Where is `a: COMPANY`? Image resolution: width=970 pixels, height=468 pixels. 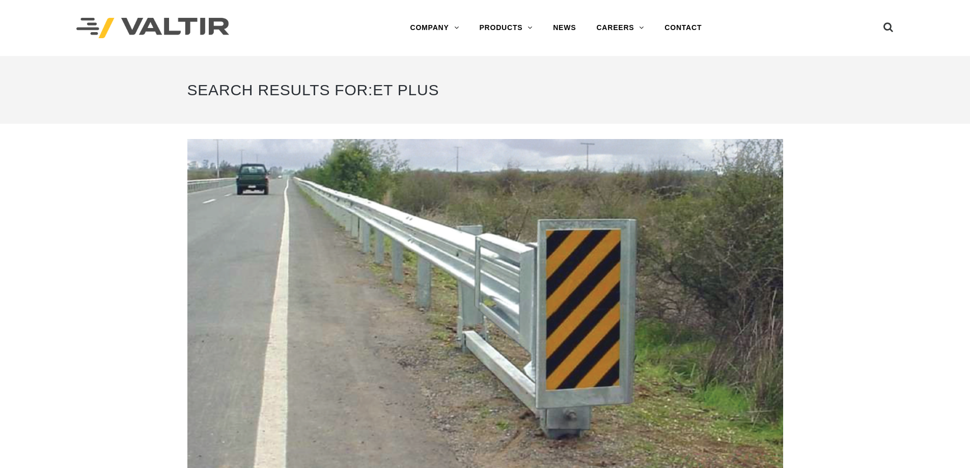
a: COMPANY is located at coordinates (434, 28).